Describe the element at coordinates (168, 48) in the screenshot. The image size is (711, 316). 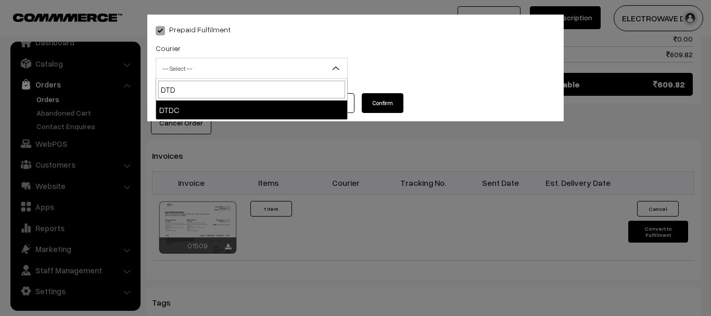
I see `label: Courier` at that location.